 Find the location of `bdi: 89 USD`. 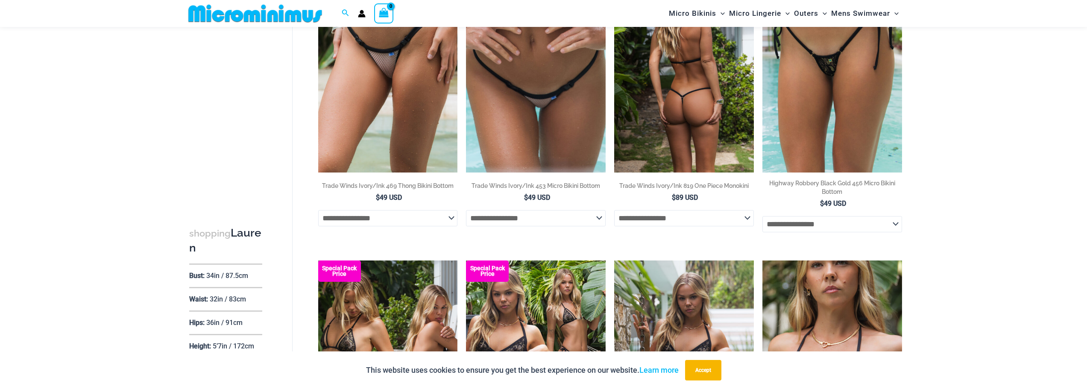

bdi: 89 USD is located at coordinates (685, 197).